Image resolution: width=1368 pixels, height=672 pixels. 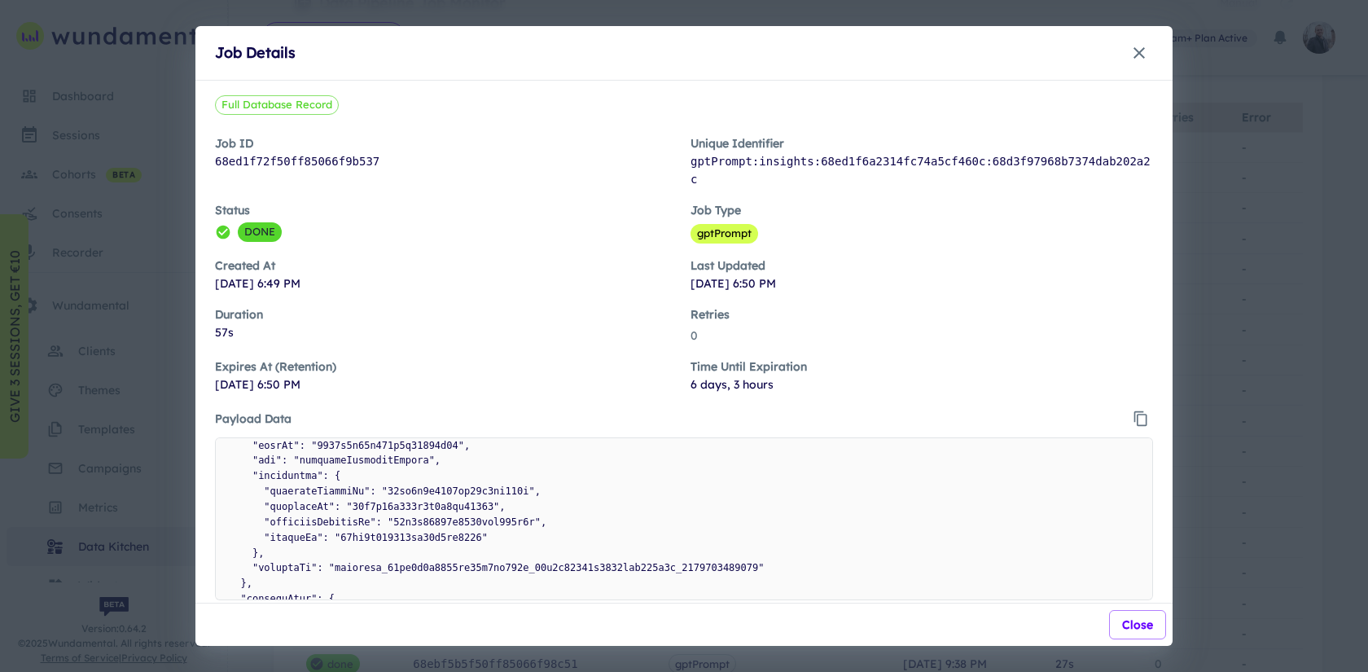 I want to click on p: 6 days, 3 hours, so click(x=922, y=384).